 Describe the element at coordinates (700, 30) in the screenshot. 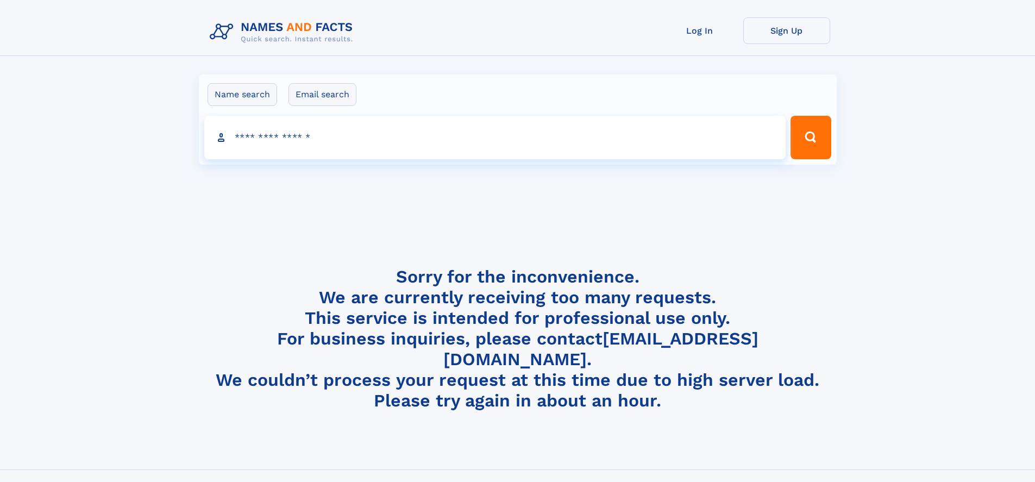

I see `a: Log In` at that location.